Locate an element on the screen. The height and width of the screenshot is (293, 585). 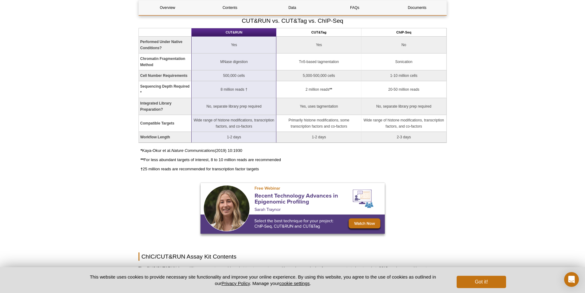
p: Kaya-Okur et al. (2019) 10:1930 is located at coordinates (294, 151).